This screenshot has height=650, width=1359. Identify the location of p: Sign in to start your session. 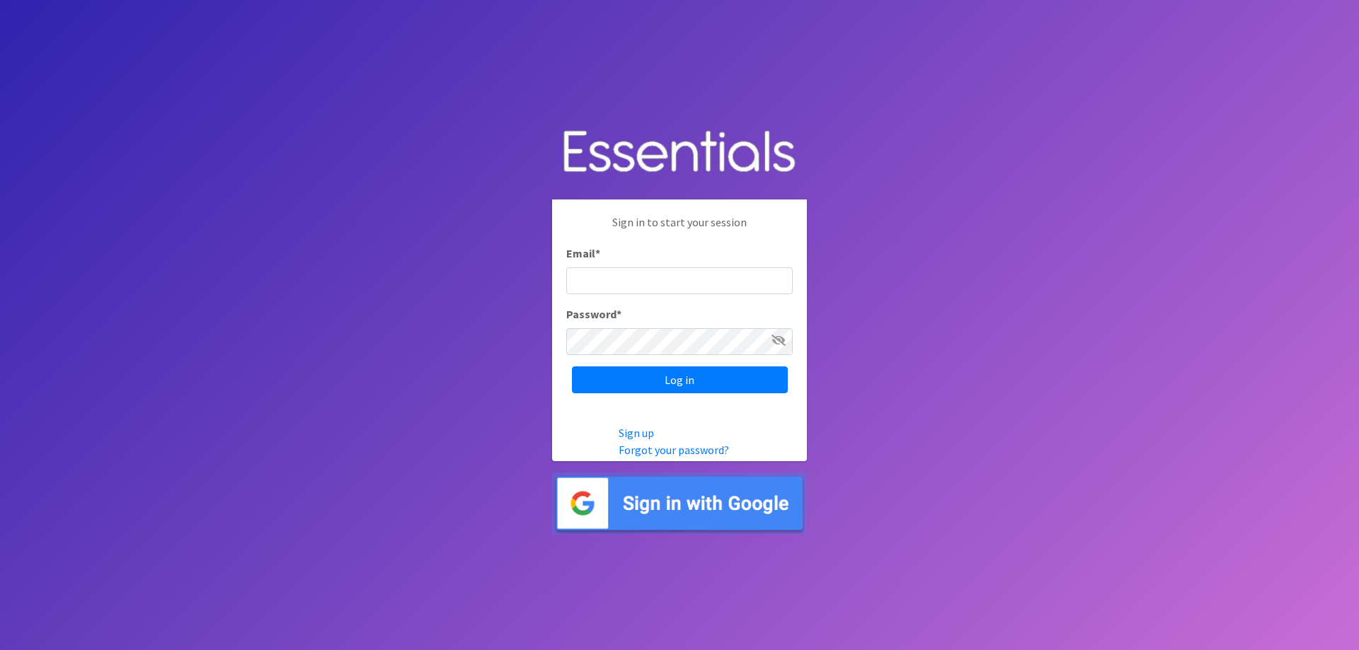
(679, 229).